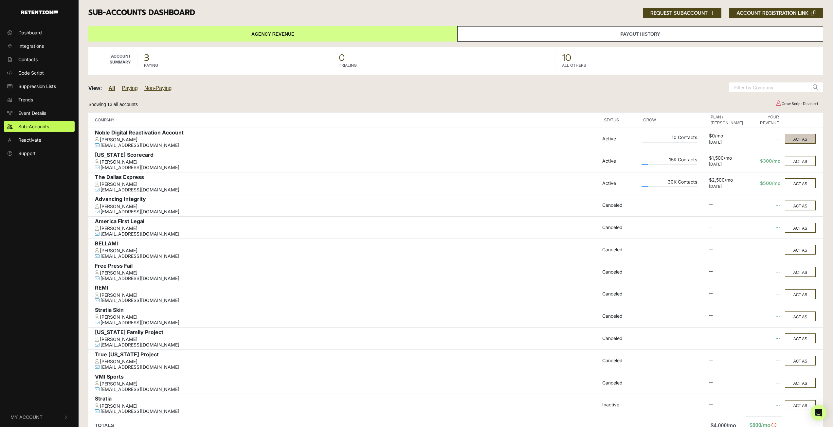 The image size is (833, 427). I want to click on div: BELLAMI, so click(347, 244).